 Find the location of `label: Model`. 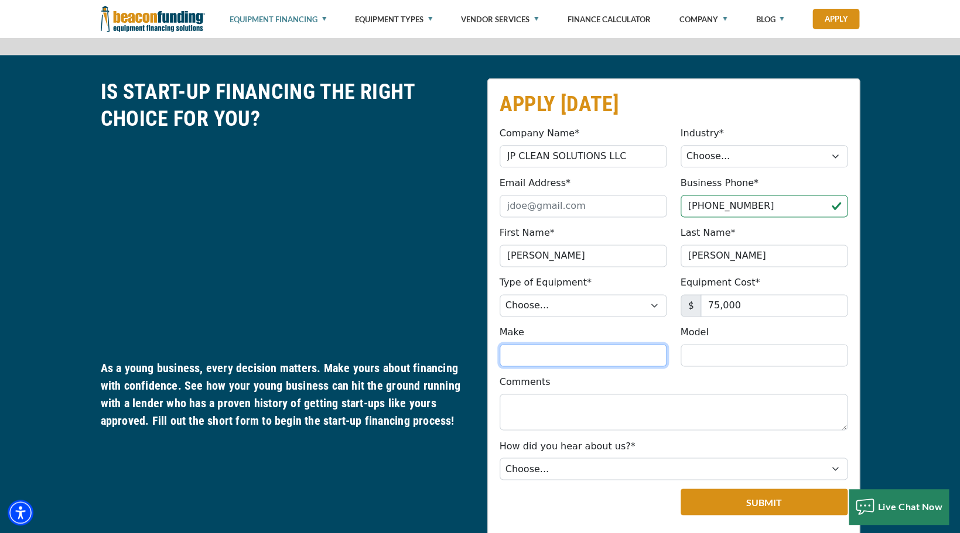

label: Model is located at coordinates (694, 333).